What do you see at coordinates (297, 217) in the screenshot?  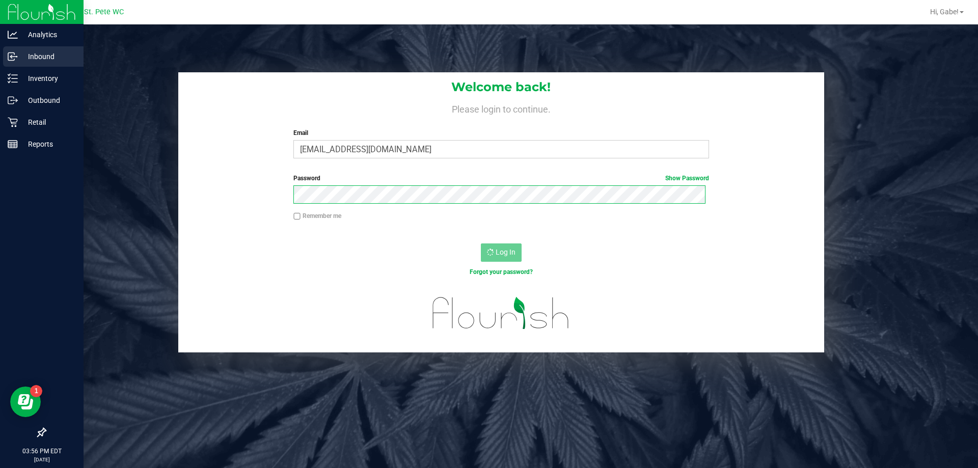 I see `input: Remember me` at bounding box center [297, 217].